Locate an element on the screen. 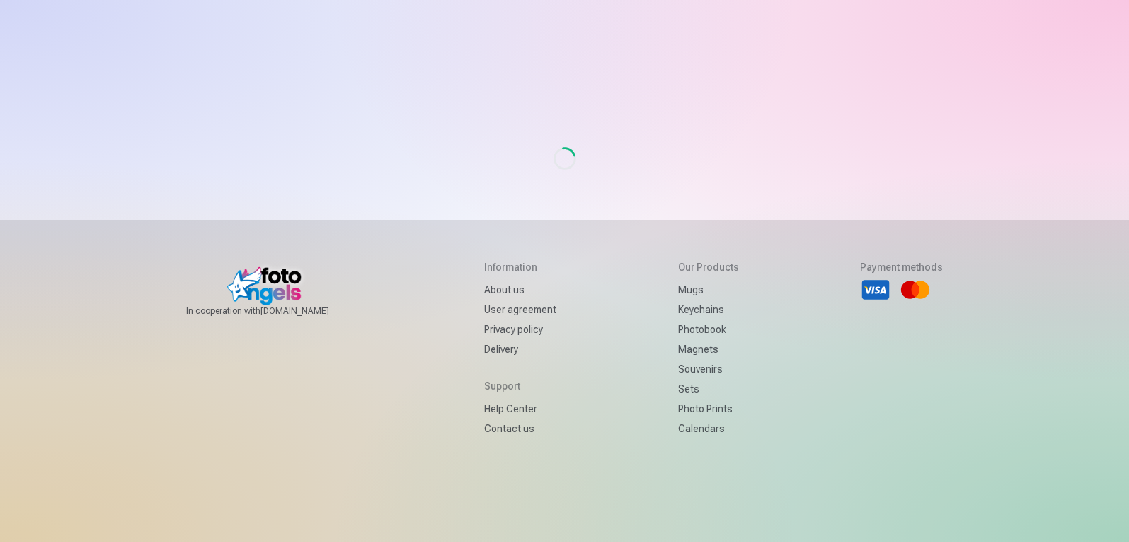  a: Calendars is located at coordinates (709, 428).